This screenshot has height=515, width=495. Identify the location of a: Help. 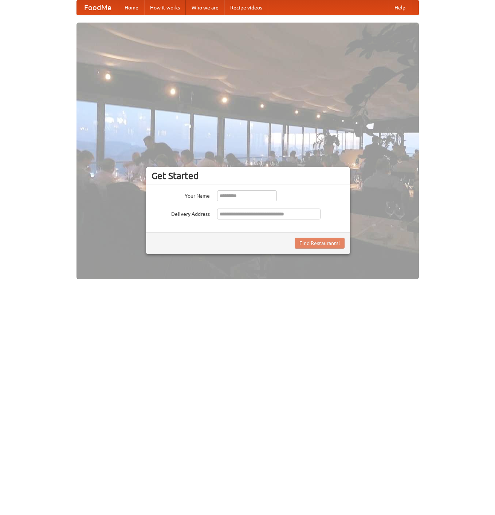
(400, 8).